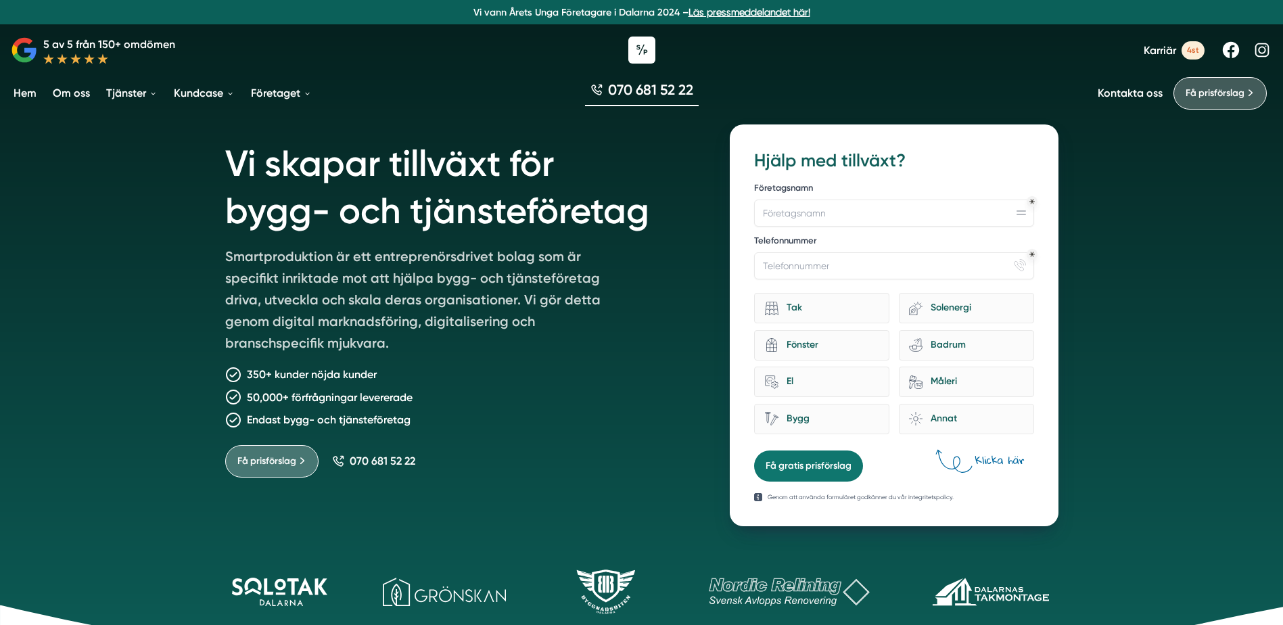  Describe the element at coordinates (749, 12) in the screenshot. I see `a: Läs pressmeddelandet här!` at that location.